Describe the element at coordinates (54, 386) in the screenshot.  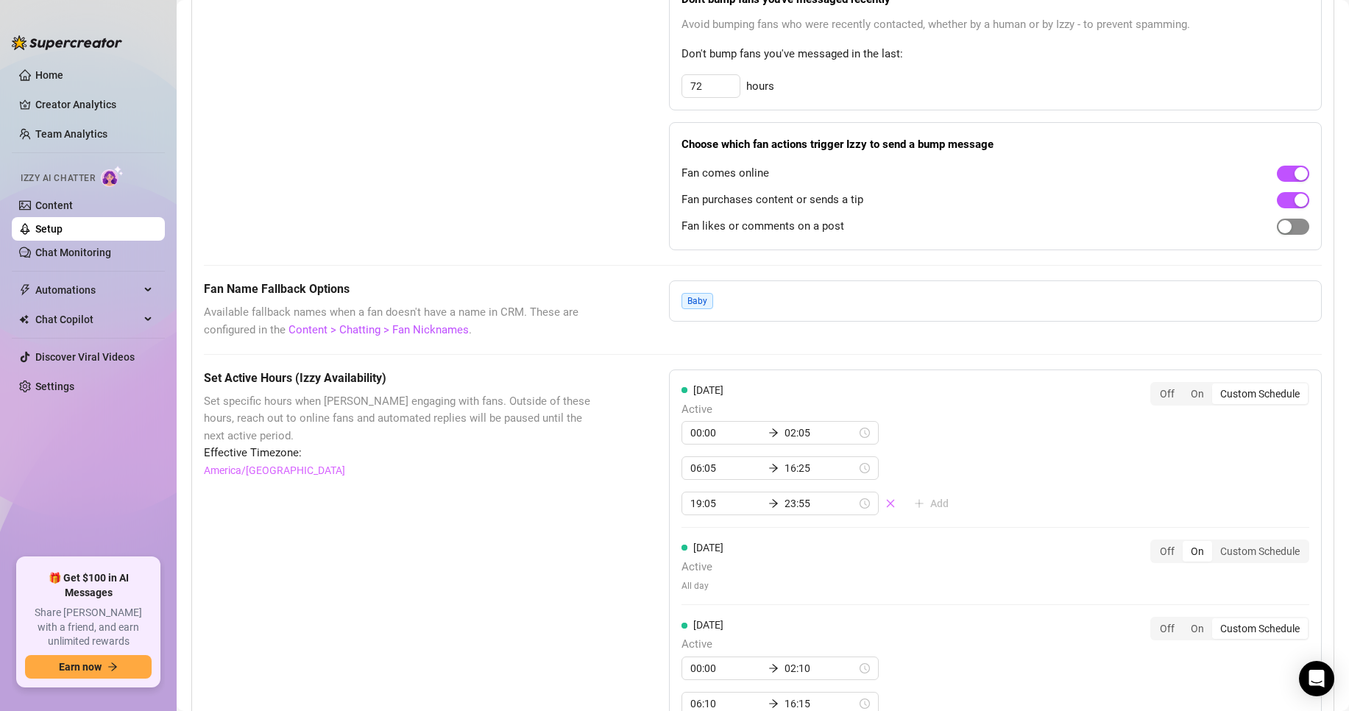
I see `a: Settings` at that location.